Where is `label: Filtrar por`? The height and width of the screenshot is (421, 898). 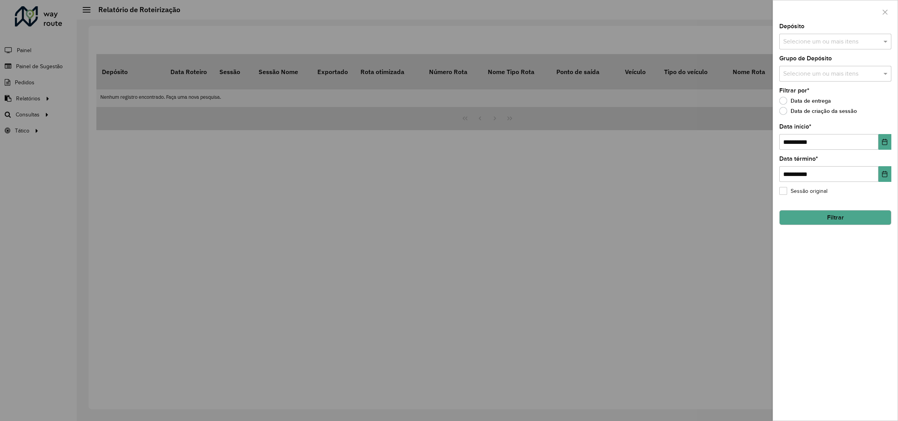
label: Filtrar por is located at coordinates (794, 91).